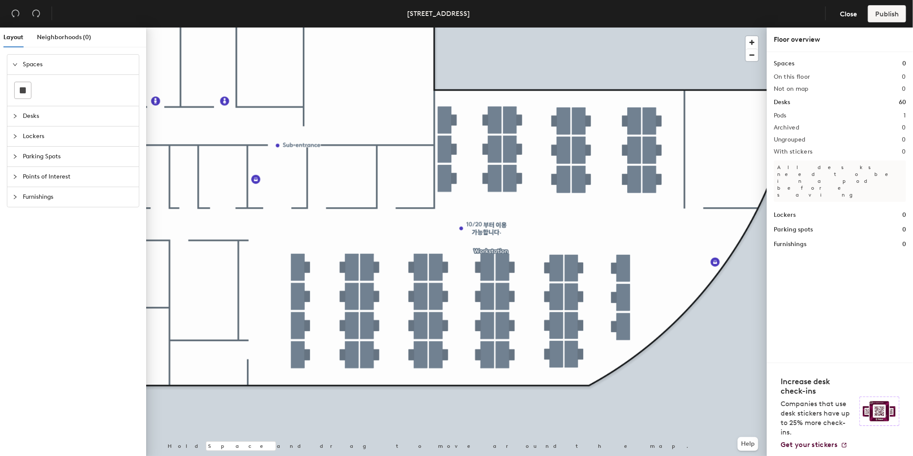 This screenshot has width=913, height=456. Describe the element at coordinates (780, 116) in the screenshot. I see `h2: Pods` at that location.